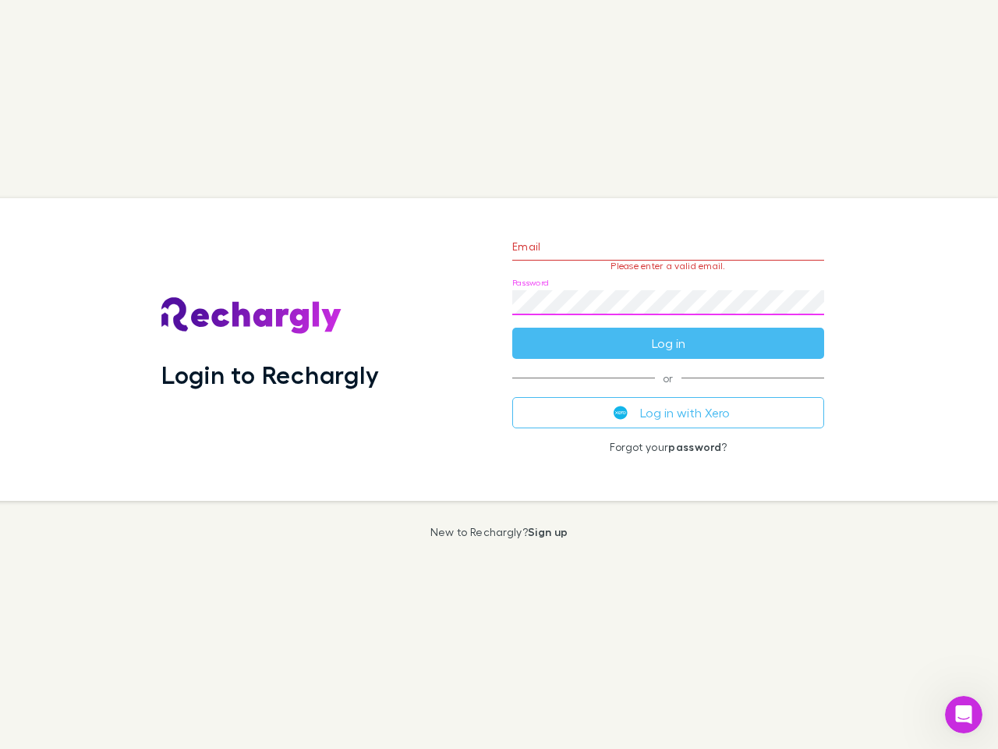 The height and width of the screenshot is (749, 998). What do you see at coordinates (695, 446) in the screenshot?
I see `a: password` at bounding box center [695, 446].